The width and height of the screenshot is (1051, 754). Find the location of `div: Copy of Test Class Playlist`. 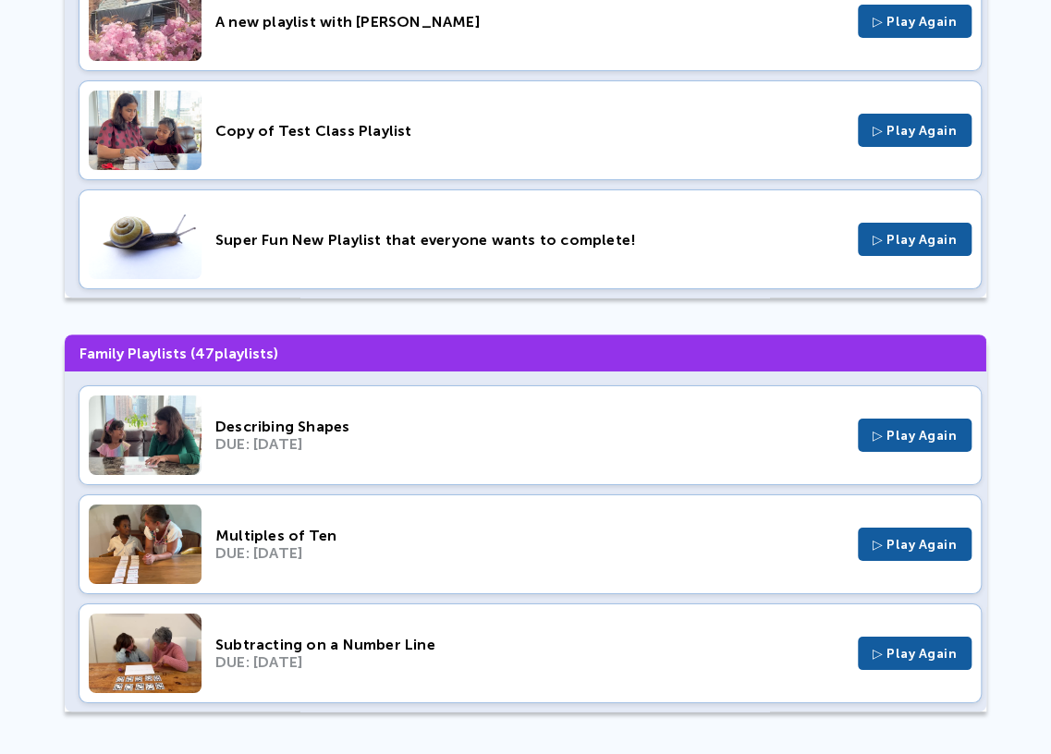

div: Copy of Test Class Playlist is located at coordinates (530, 130).